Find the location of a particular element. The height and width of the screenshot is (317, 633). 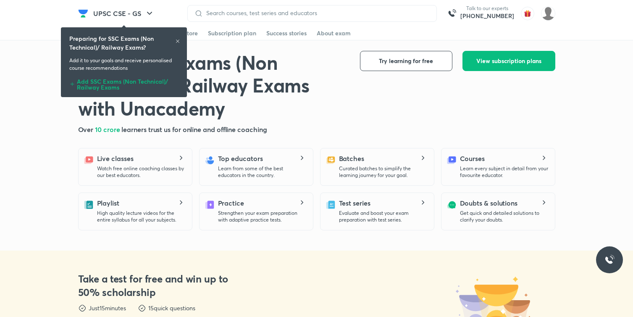

h3: Take a test for free and win up to 50% scholarship is located at coordinates (157, 285).